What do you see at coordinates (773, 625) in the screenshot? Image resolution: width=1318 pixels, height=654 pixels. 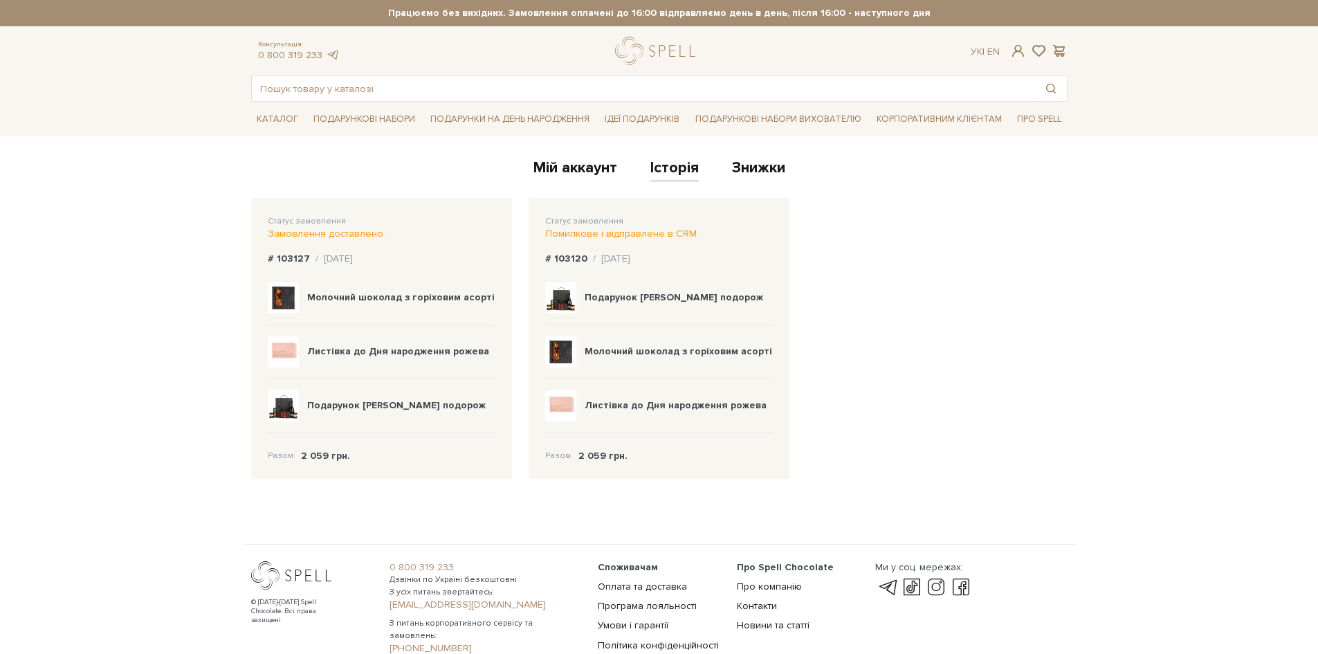 I see `a: Новини та статті` at bounding box center [773, 625].